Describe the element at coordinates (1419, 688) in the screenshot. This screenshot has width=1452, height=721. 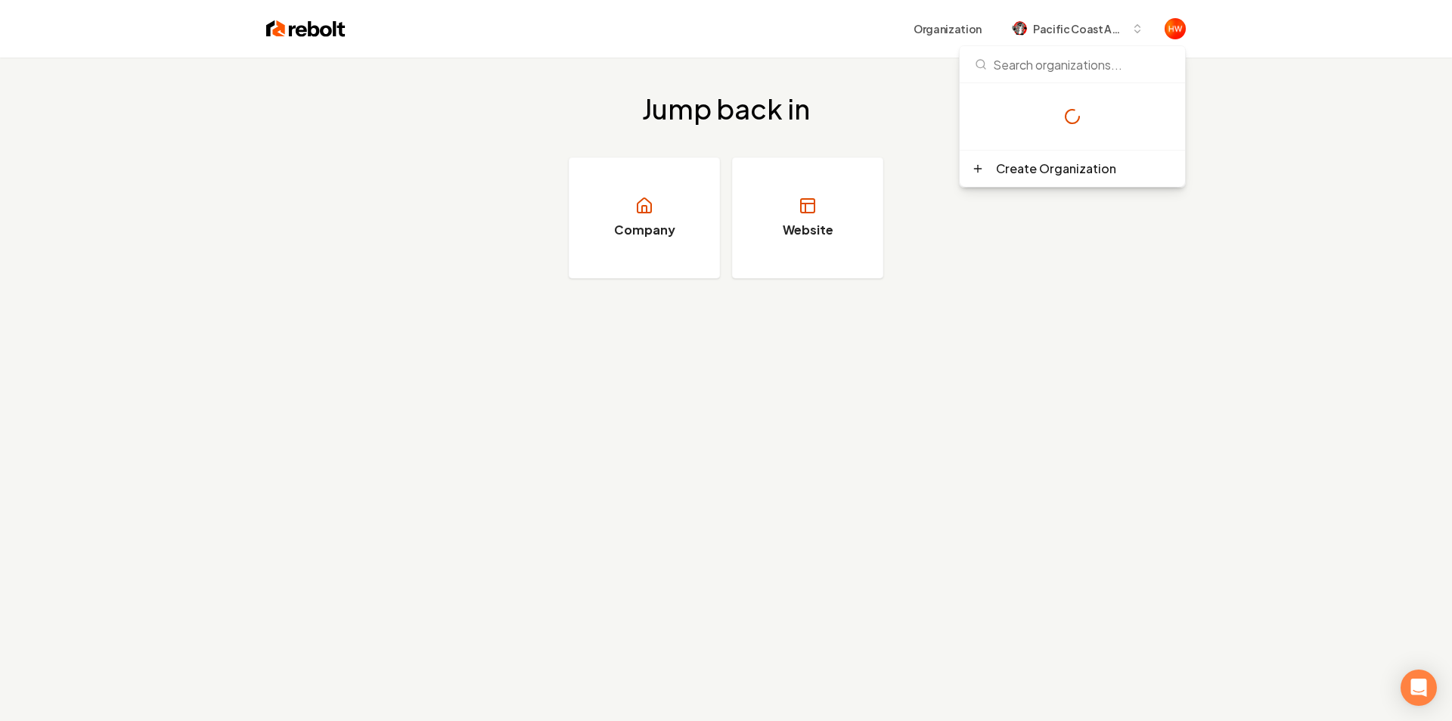
I see `div: Open Intercom Messenger` at that location.